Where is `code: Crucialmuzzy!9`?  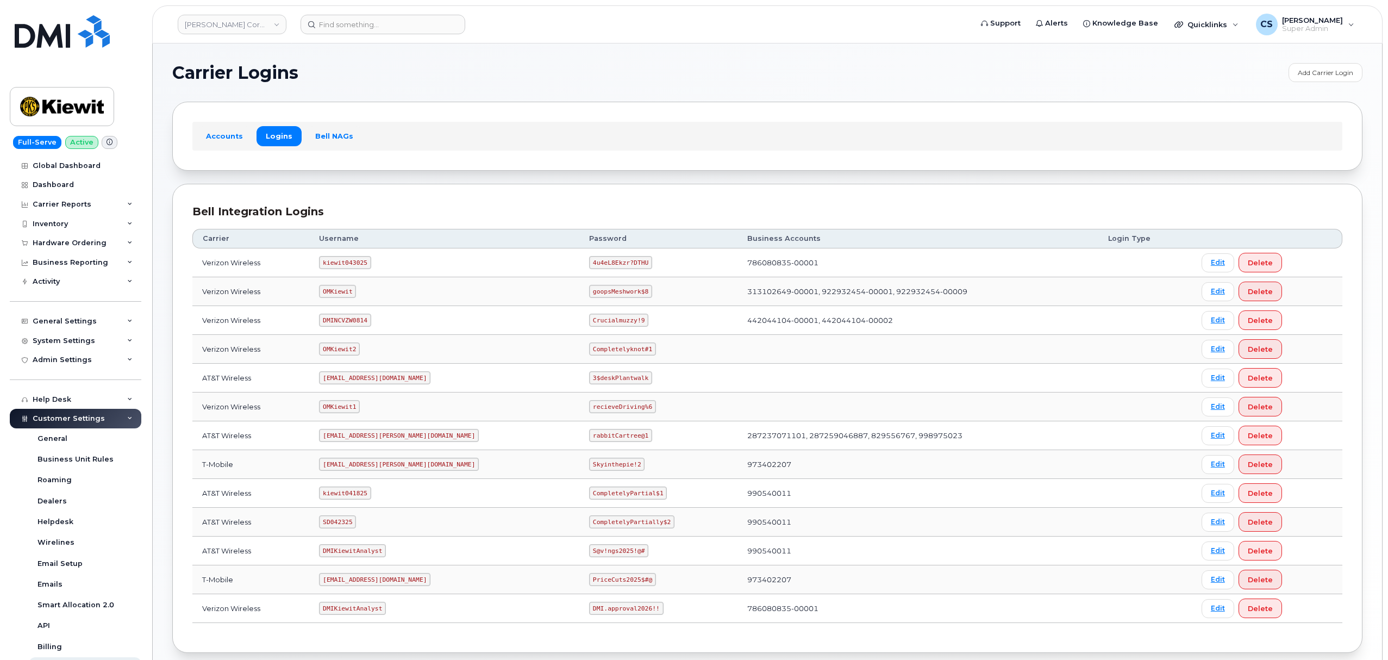
code: Crucialmuzzy!9 is located at coordinates (619, 320).